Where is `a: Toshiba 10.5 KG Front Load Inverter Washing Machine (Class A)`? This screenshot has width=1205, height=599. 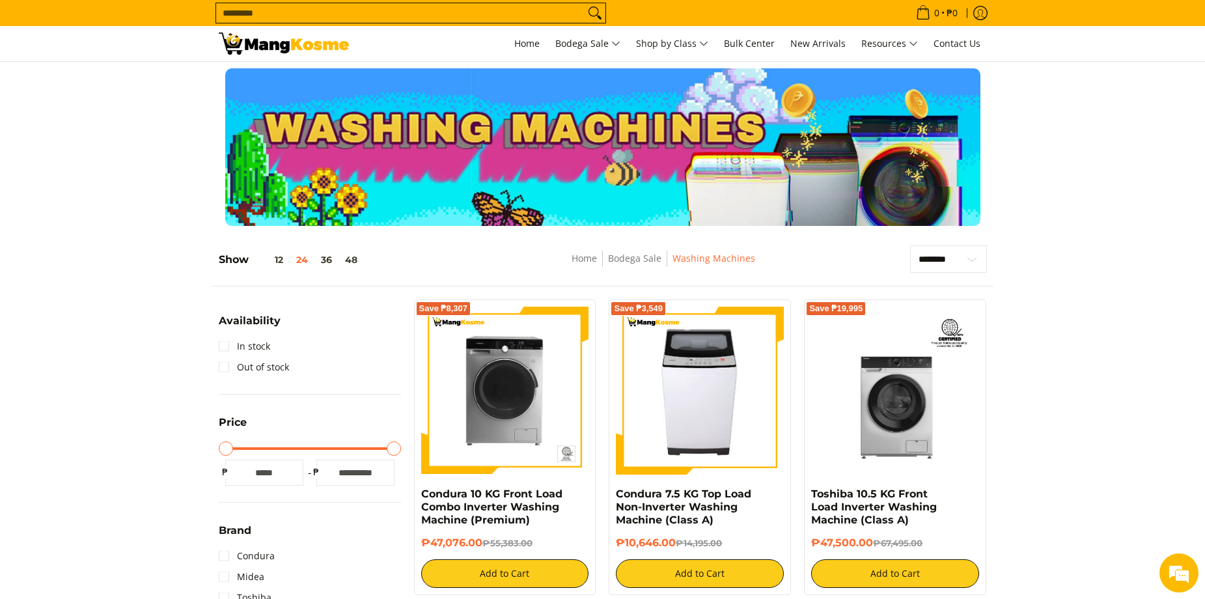
a: Toshiba 10.5 KG Front Load Inverter Washing Machine (Class A) is located at coordinates (873, 506).